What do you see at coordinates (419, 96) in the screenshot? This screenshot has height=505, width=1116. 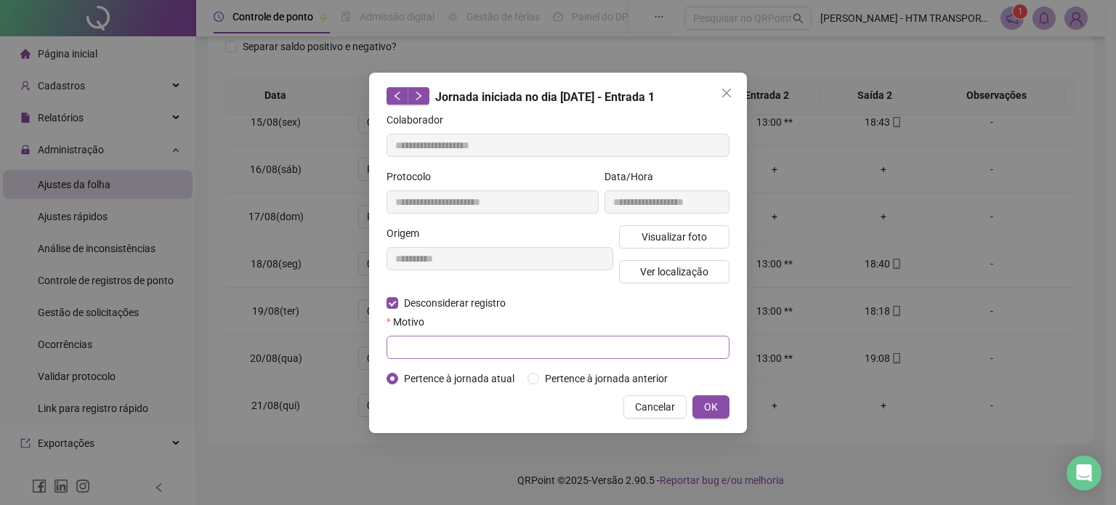 I see `span: right` at bounding box center [419, 96].